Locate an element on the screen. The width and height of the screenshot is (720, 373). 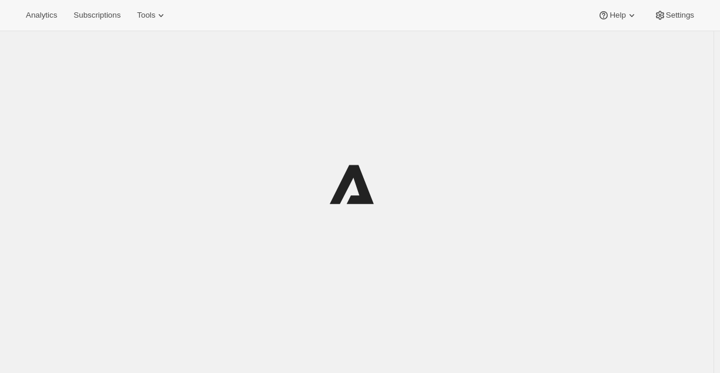
span: Analytics is located at coordinates (41, 15).